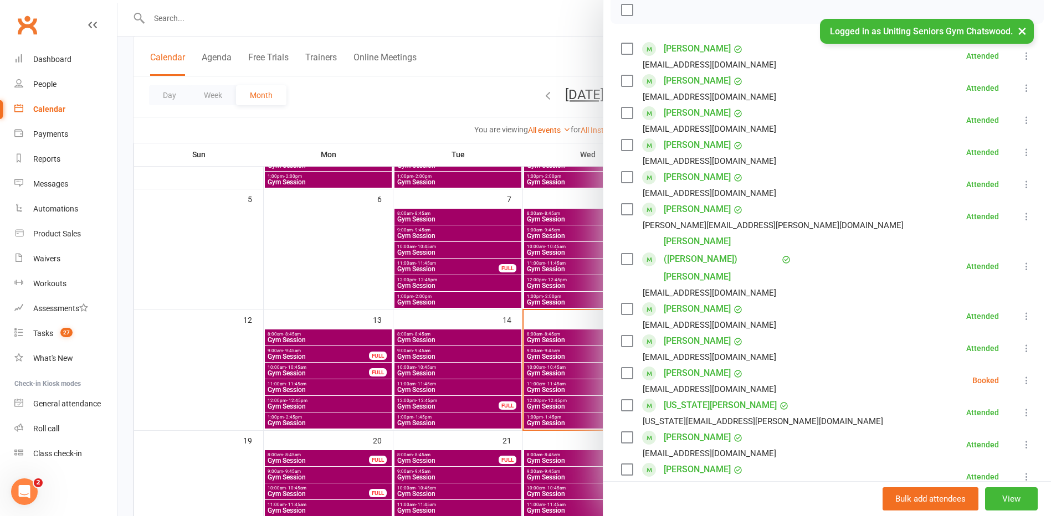 The width and height of the screenshot is (1051, 516). What do you see at coordinates (58, 454) in the screenshot?
I see `div: Class check-in` at bounding box center [58, 454].